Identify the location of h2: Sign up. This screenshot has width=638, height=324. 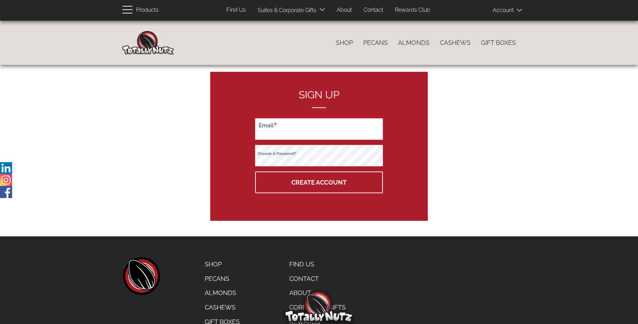
(319, 98).